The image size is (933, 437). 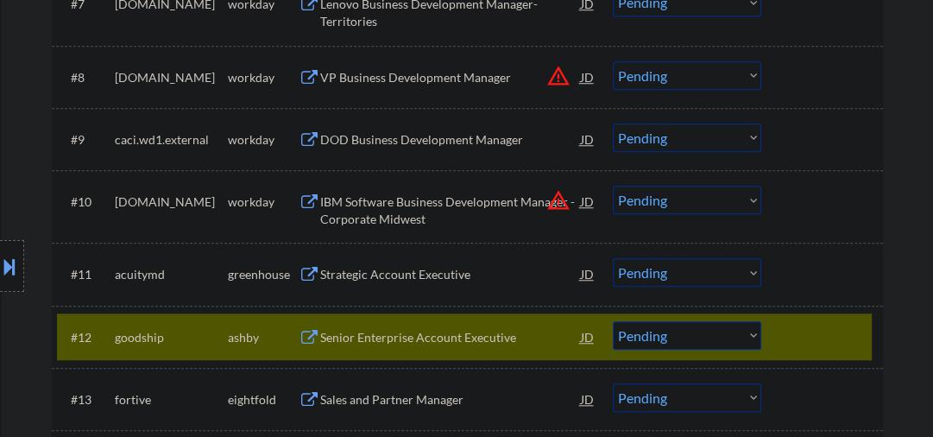 I want to click on div: workday, so click(x=263, y=78).